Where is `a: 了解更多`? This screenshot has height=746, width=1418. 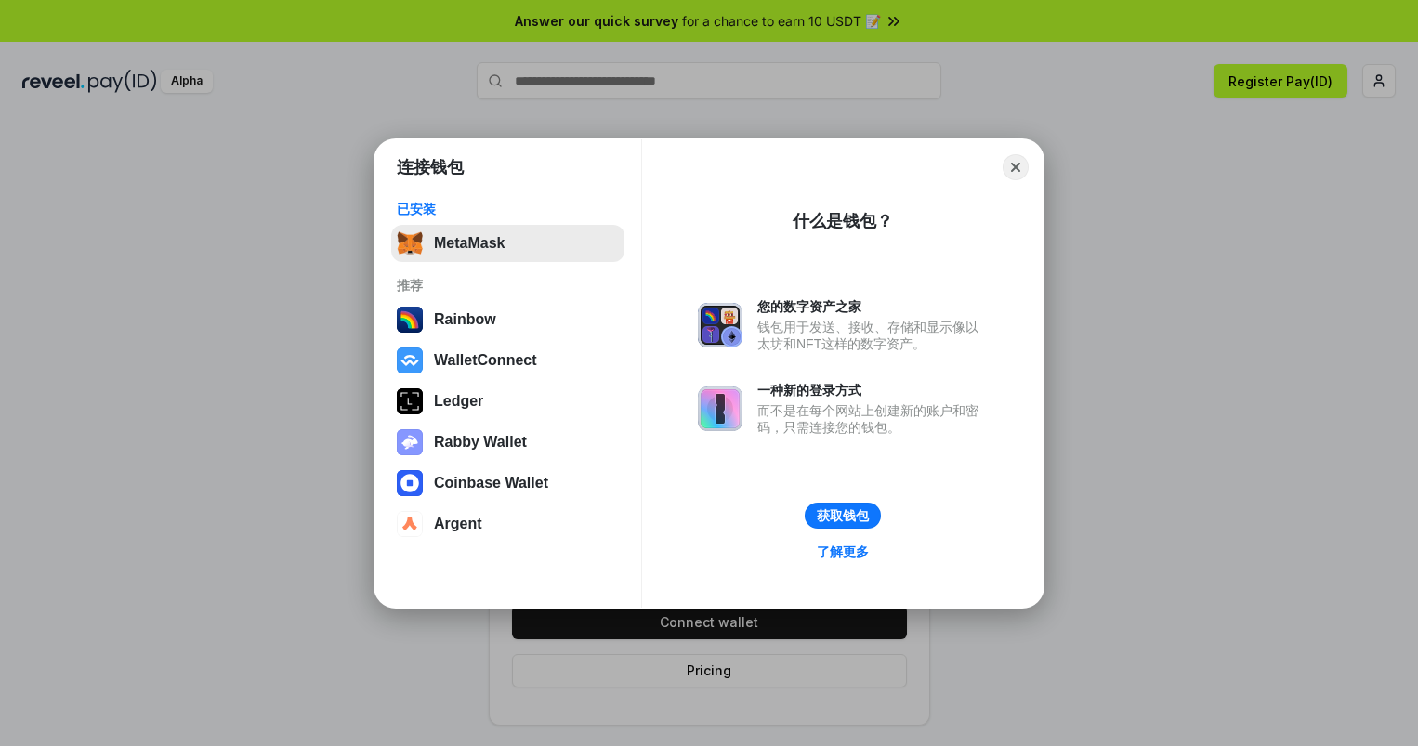
a: 了解更多 is located at coordinates (843, 552).